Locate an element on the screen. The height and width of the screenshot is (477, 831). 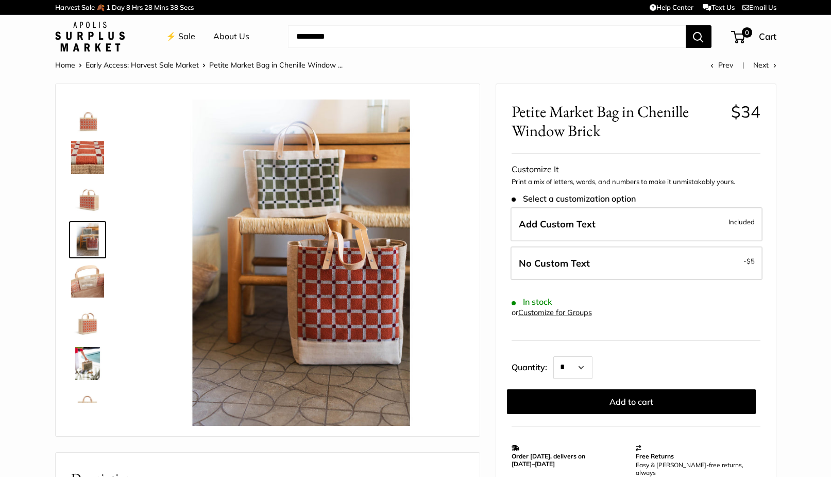
span: Day is located at coordinates (118, 7).